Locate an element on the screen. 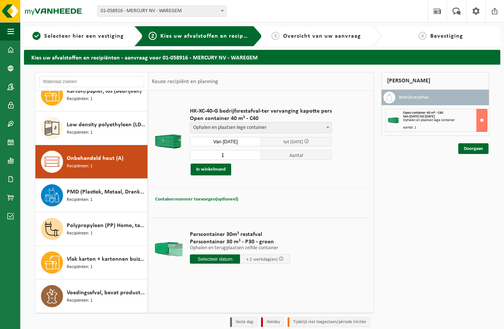 This screenshot has width=504, height=329. span: 2 is located at coordinates (153, 36).